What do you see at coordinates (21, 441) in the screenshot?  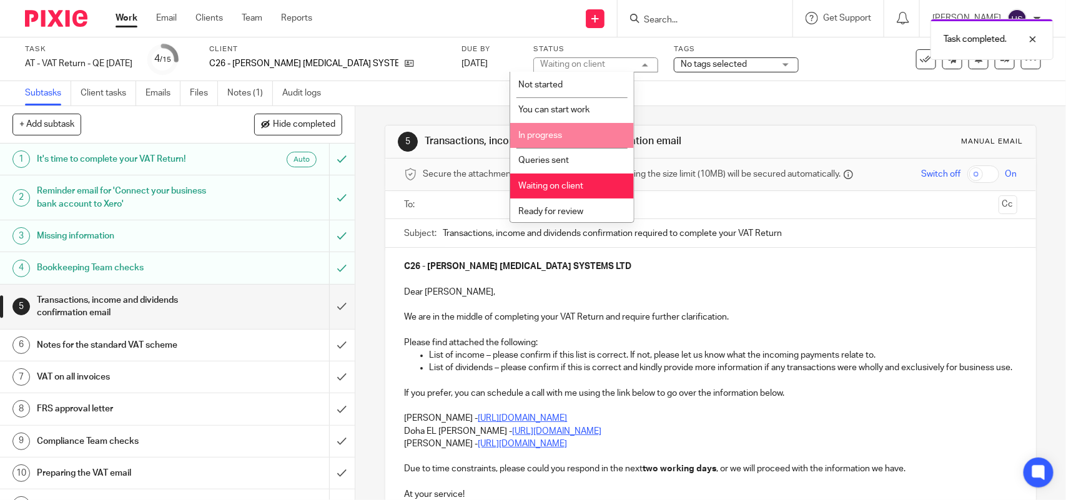 I see `div: 9` at bounding box center [21, 441].